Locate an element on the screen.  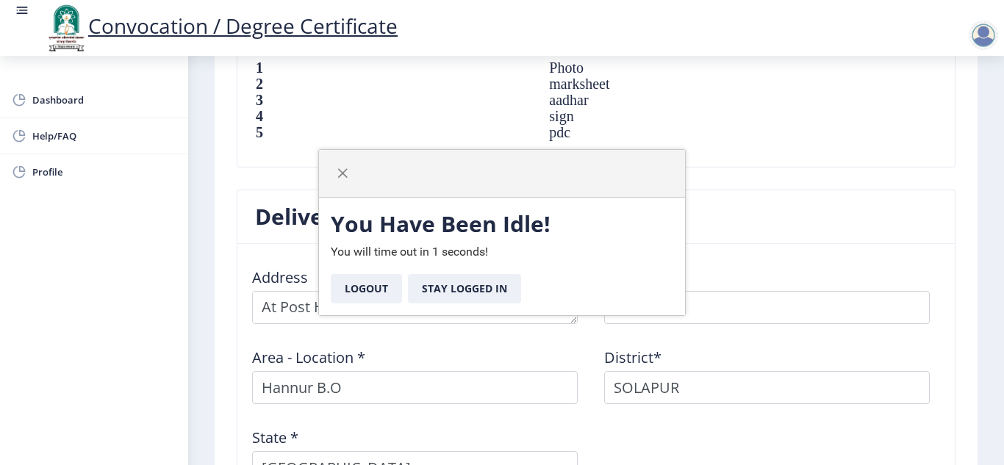
td: pdc is located at coordinates (668, 132).